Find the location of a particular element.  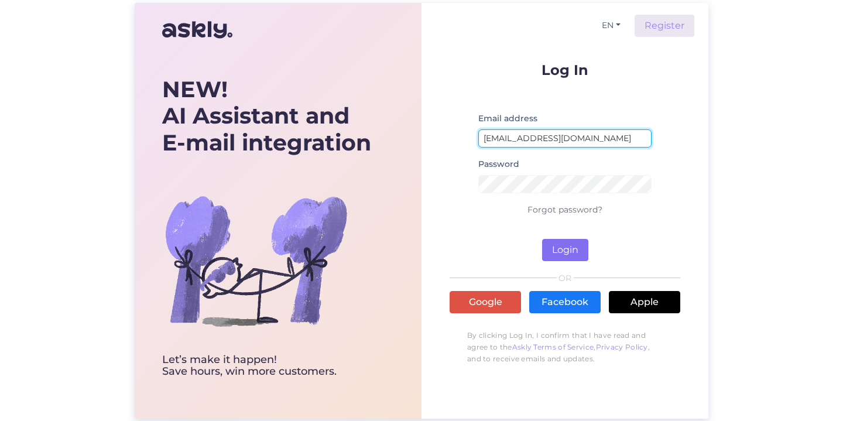

img: Askly is located at coordinates (197, 30).